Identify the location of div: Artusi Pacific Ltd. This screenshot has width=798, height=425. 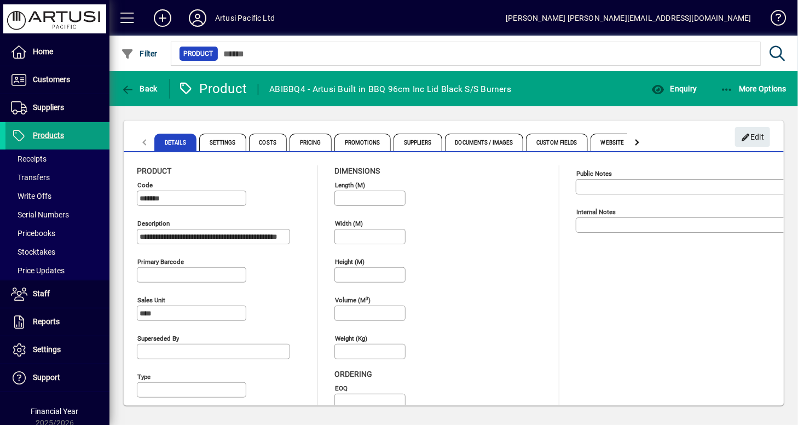
(245, 18).